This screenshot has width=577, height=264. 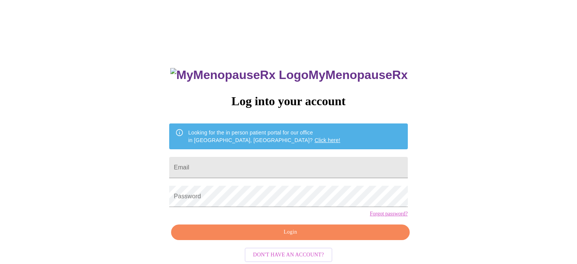 What do you see at coordinates (328, 140) in the screenshot?
I see `a: Click here!` at bounding box center [328, 140].